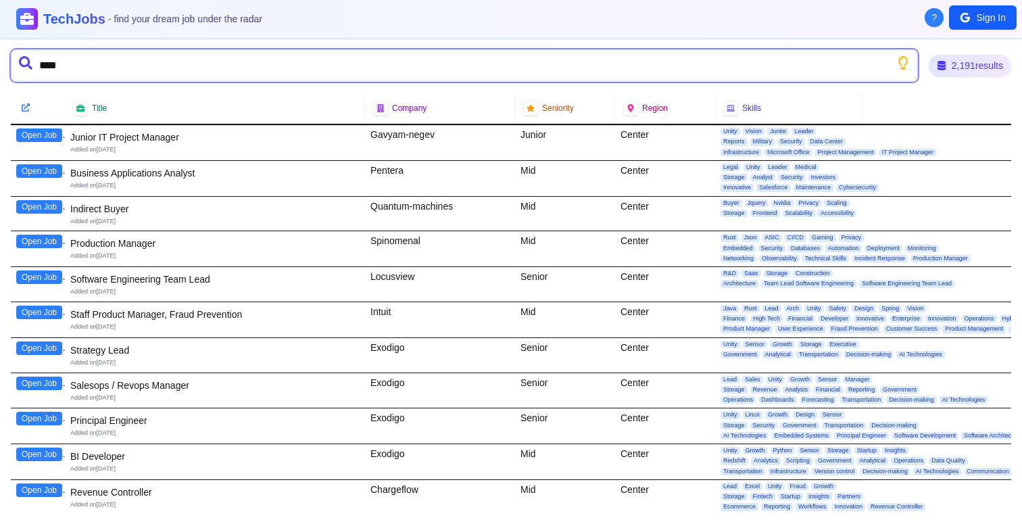 This screenshot has height=522, width=1022. Describe the element at coordinates (215, 173) in the screenshot. I see `div: Business Applications Analyst` at that location.